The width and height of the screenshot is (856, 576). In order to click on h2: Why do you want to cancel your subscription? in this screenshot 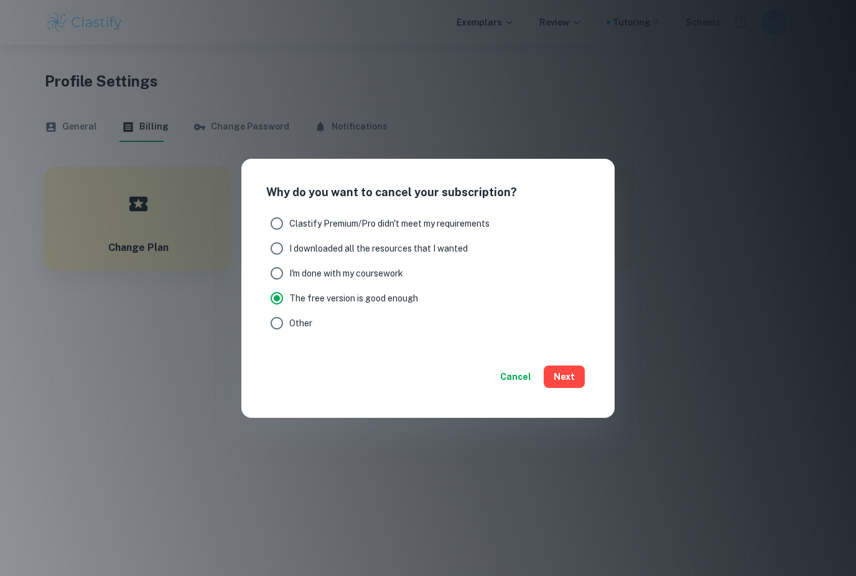, I will do `click(428, 185)`.